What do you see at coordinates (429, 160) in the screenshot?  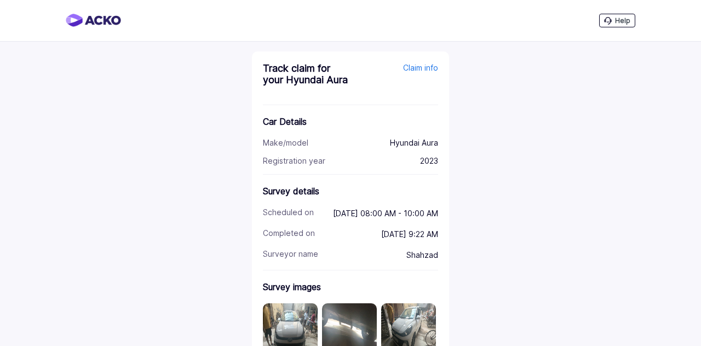 I see `span: 2023` at bounding box center [429, 160].